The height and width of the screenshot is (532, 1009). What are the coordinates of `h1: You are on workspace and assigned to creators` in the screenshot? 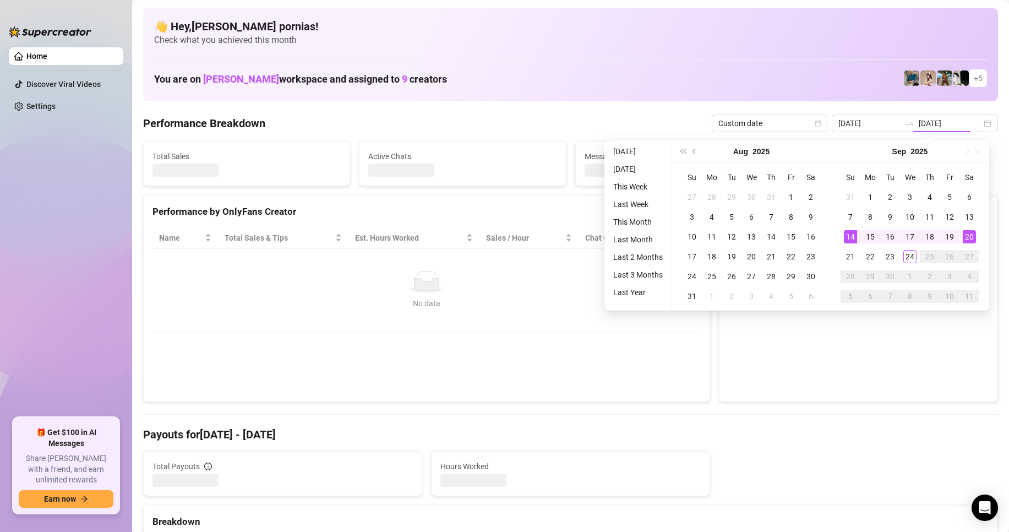 It's located at (301, 79).